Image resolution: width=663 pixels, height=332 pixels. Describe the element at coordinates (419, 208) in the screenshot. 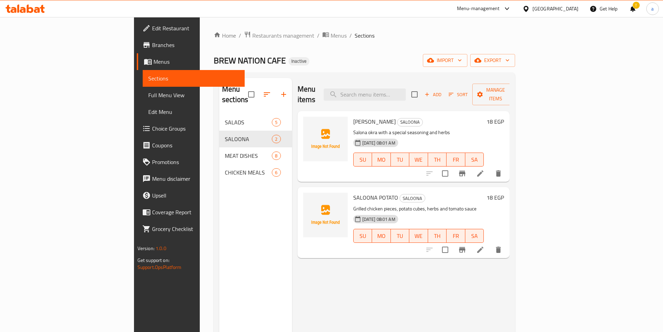

I see `p: Grilled chicken pieces, potato cubes, herbs and tomato sauce` at that location.